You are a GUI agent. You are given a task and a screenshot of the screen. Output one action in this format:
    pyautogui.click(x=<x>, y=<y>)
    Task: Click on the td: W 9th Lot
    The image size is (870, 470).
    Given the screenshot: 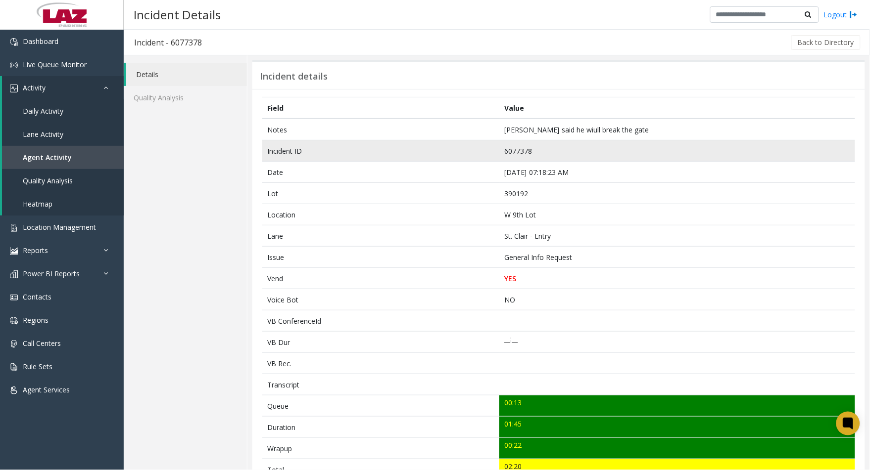 What is the action you would take?
    pyautogui.click(x=677, y=215)
    